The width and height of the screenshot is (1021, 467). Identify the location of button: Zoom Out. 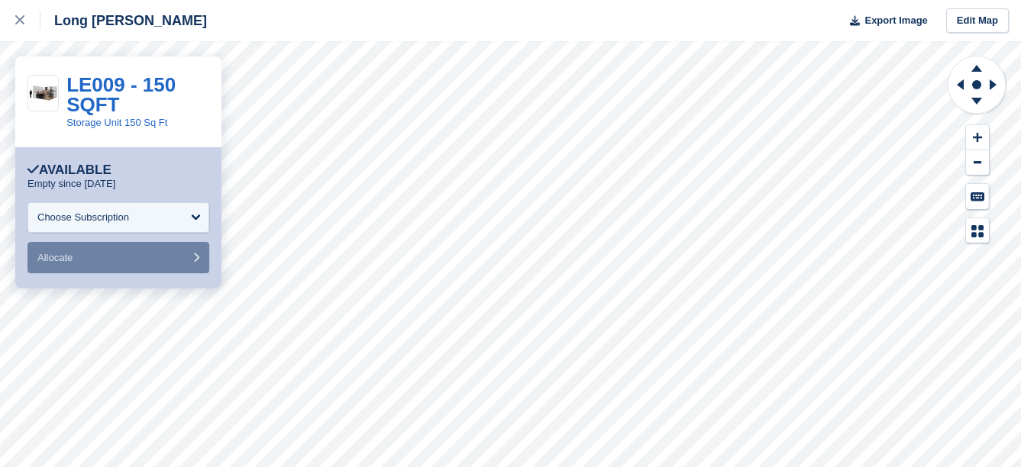
(978, 163).